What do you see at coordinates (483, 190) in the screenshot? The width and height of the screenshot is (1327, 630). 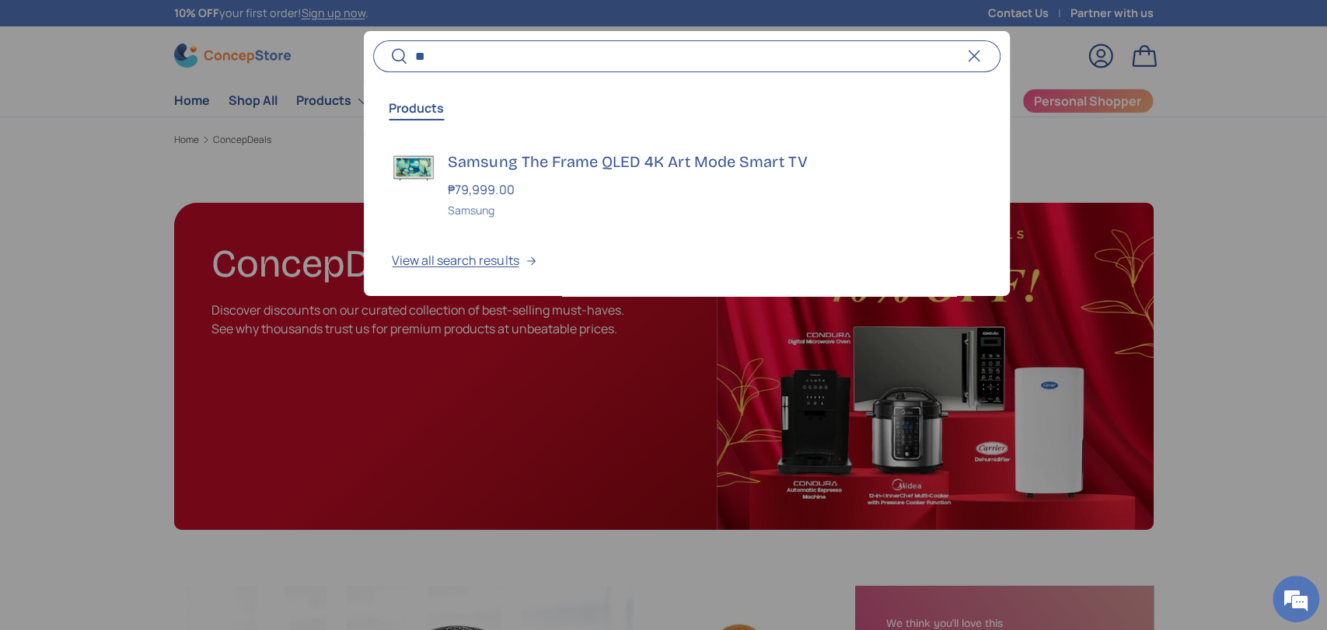 I see `strong: ₱79,999.00` at bounding box center [483, 190].